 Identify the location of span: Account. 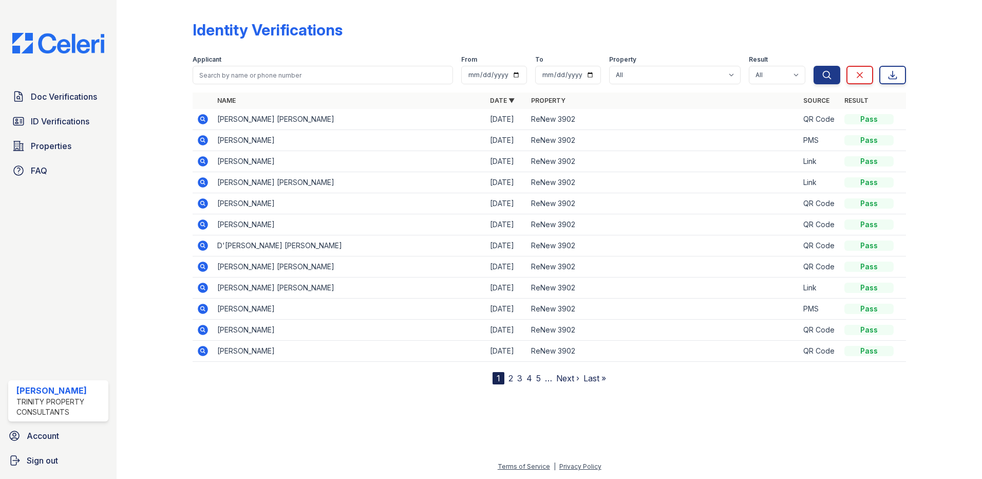
(43, 436).